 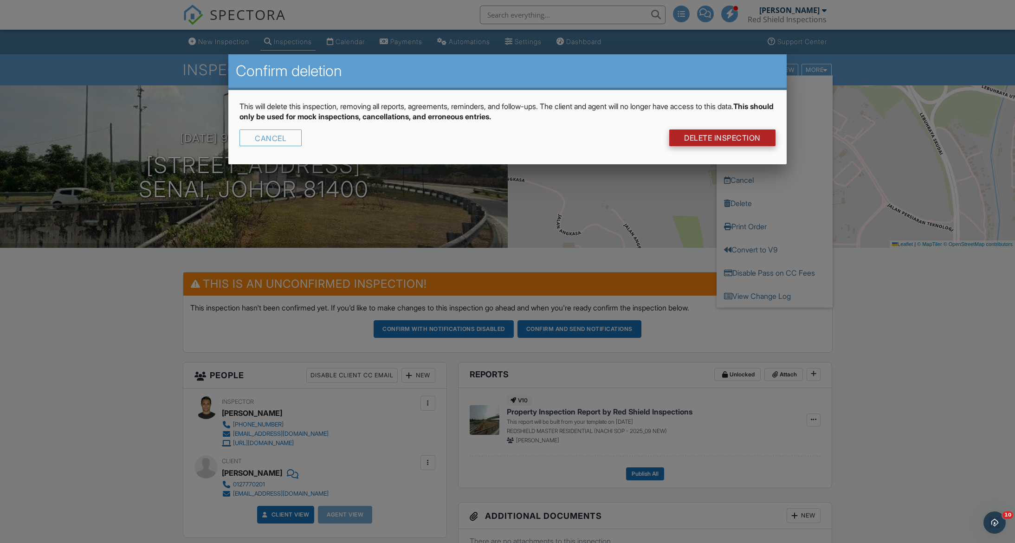 What do you see at coordinates (507, 111) in the screenshot?
I see `p: This will delete this inspection, removing all reports, agreements, reminders, and follow-ups. Th...` at bounding box center [507, 111].